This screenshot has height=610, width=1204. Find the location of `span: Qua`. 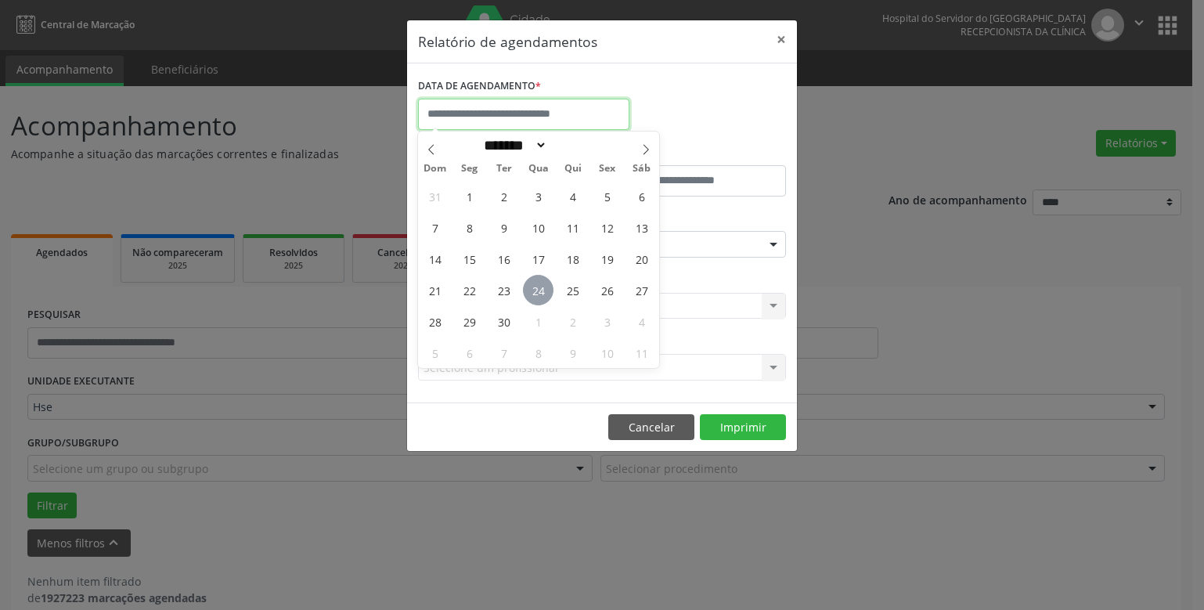

span: Qua is located at coordinates (539, 168).